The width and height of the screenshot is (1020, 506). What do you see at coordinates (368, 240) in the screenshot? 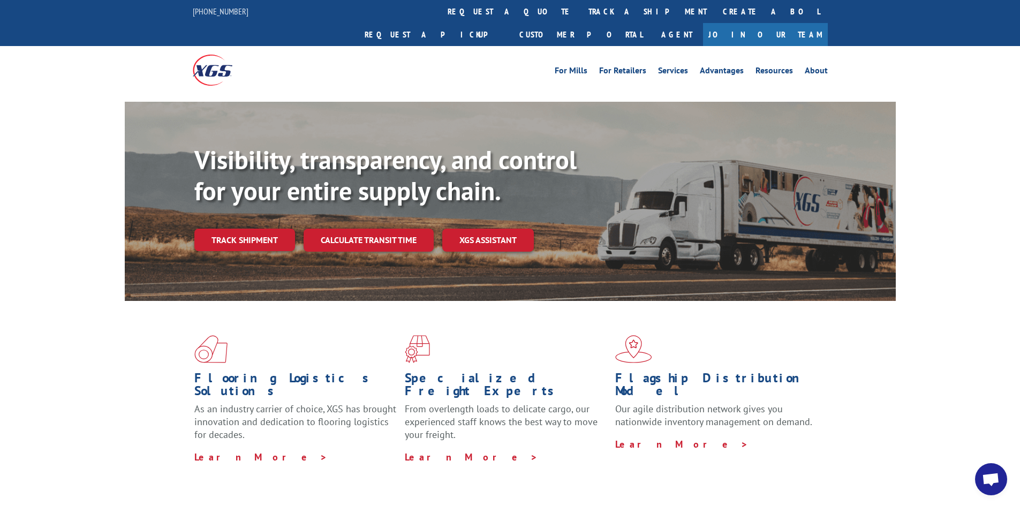
I see `a: Calculate transit time` at bounding box center [368, 240].